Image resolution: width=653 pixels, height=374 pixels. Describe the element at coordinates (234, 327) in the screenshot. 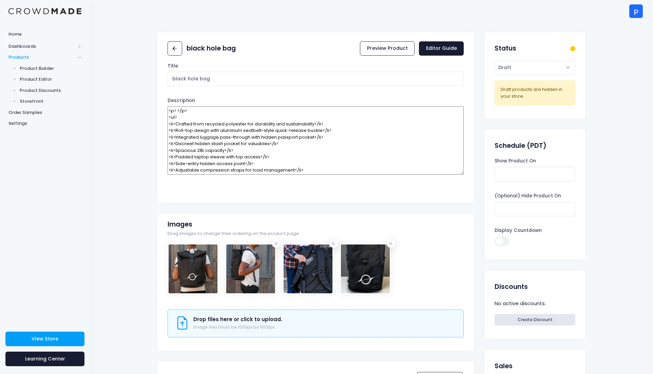

I see `span: Image files must be 1000px by 1000px.` at that location.